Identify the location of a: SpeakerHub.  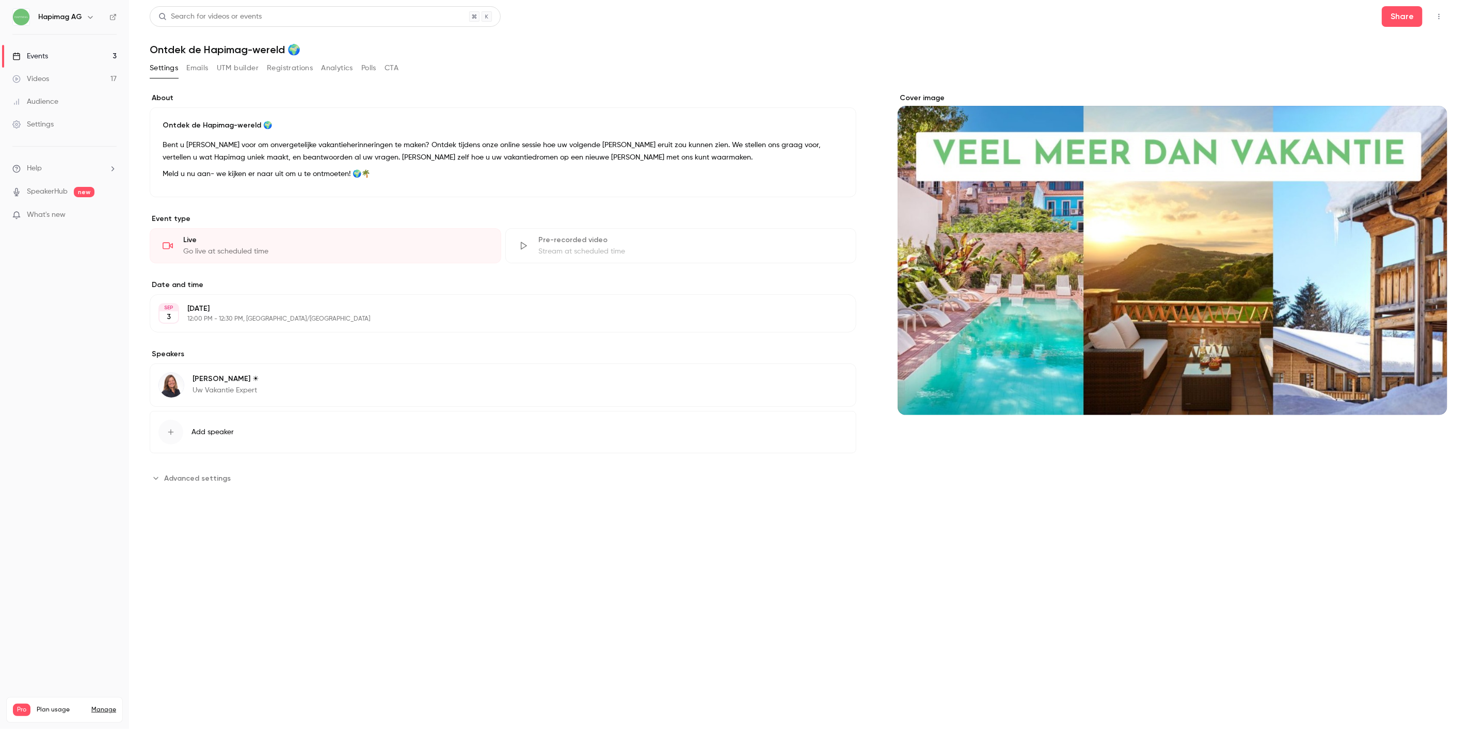
(47, 191).